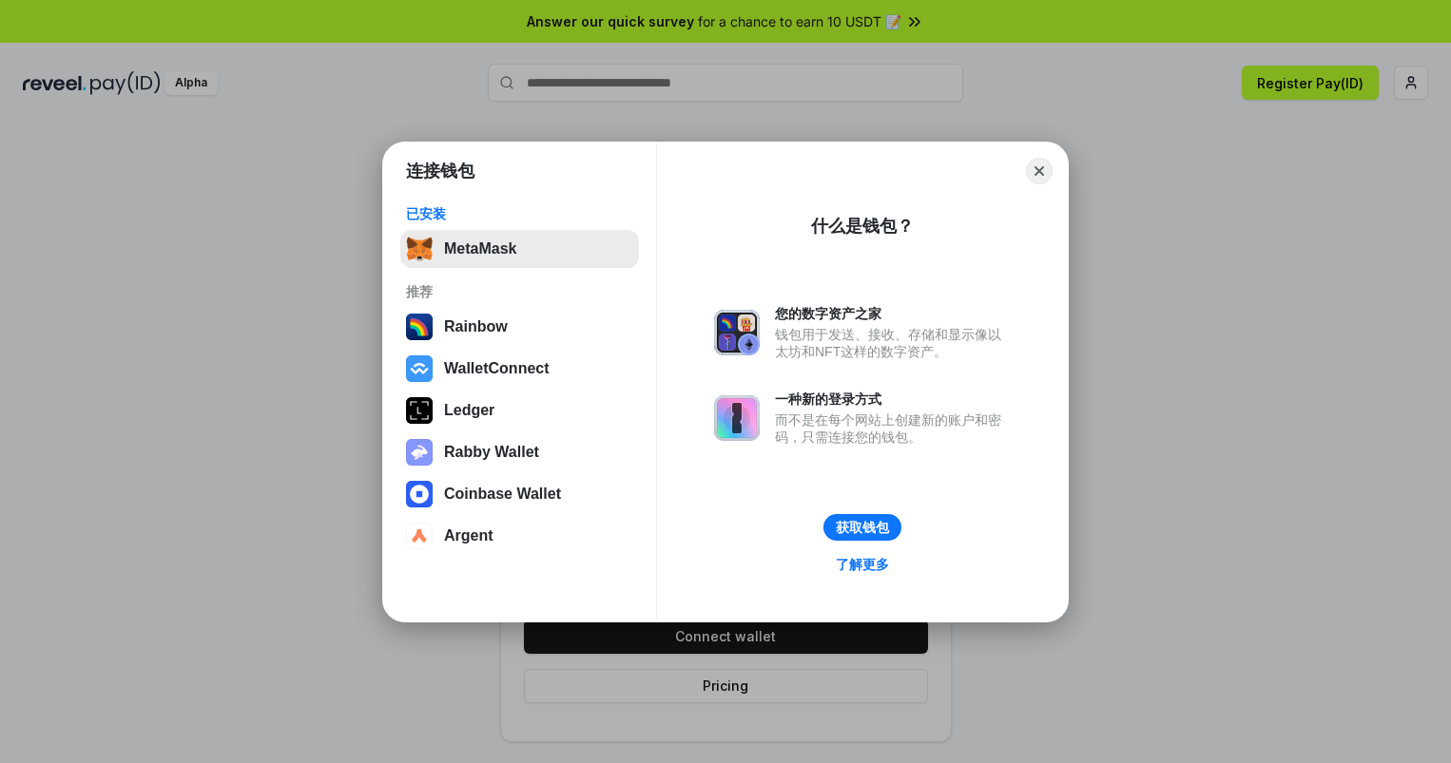 The width and height of the screenshot is (1451, 763). Describe the element at coordinates (519, 536) in the screenshot. I see `button: Argent` at that location.